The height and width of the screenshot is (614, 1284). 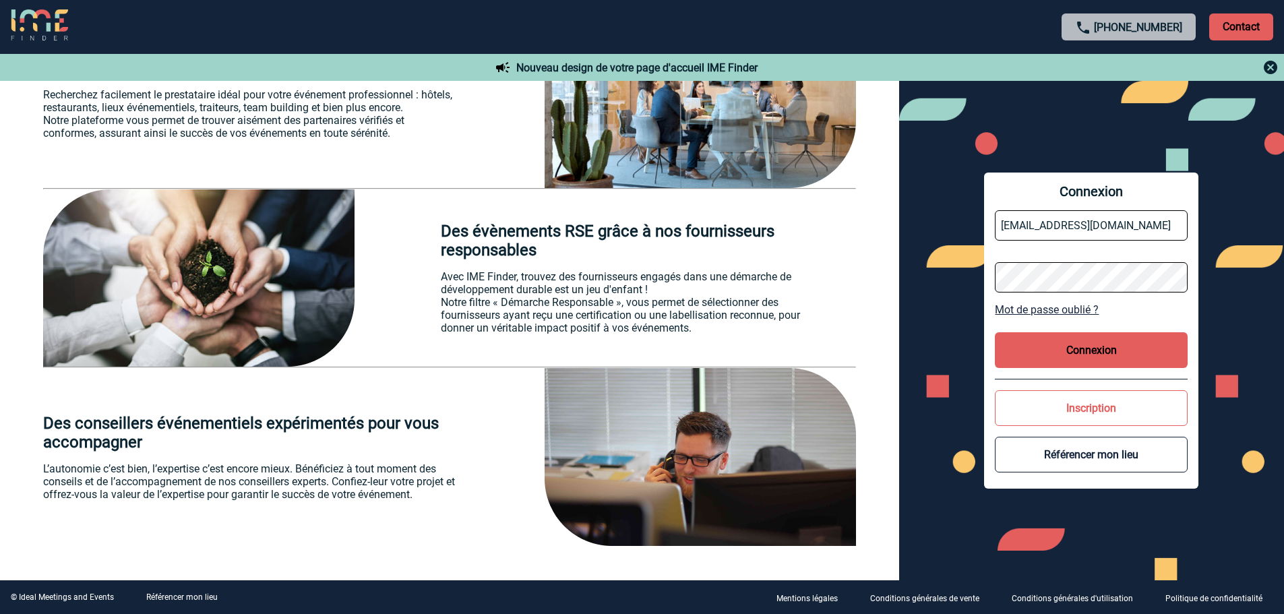 I want to click on button: Connexion, so click(x=1091, y=350).